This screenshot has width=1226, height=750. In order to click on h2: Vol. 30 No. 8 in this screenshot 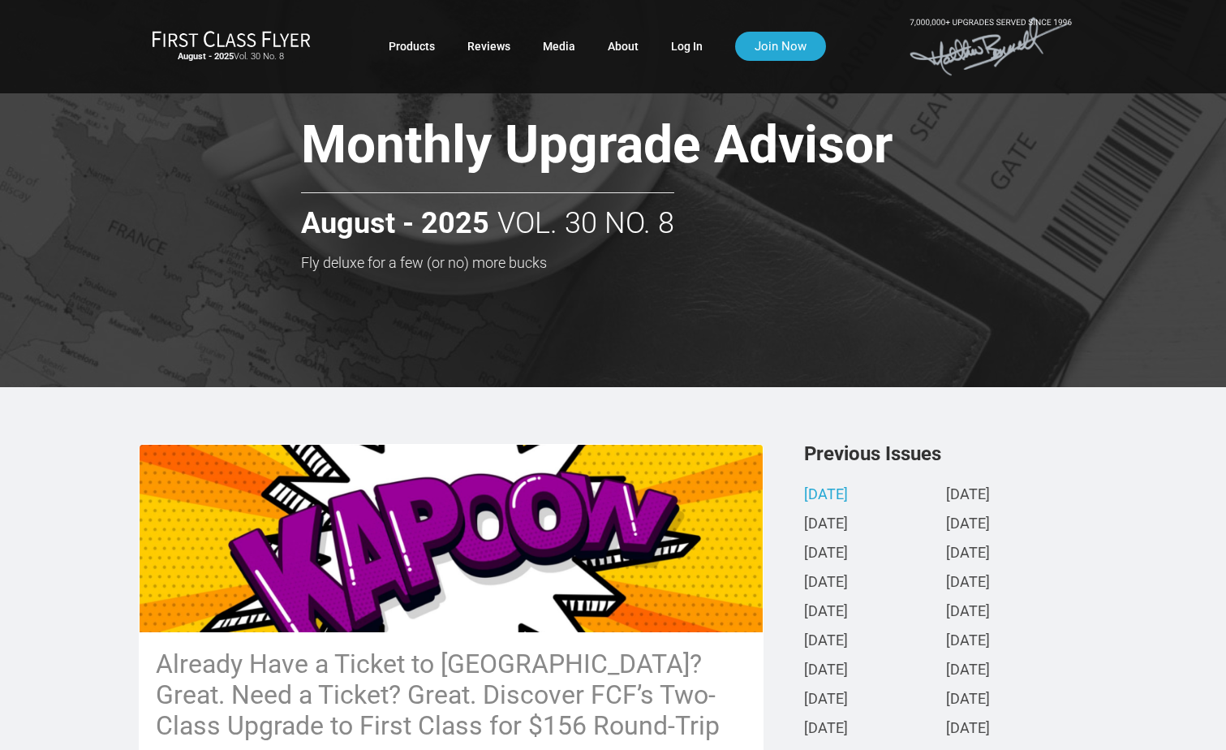, I will do `click(488, 216)`.